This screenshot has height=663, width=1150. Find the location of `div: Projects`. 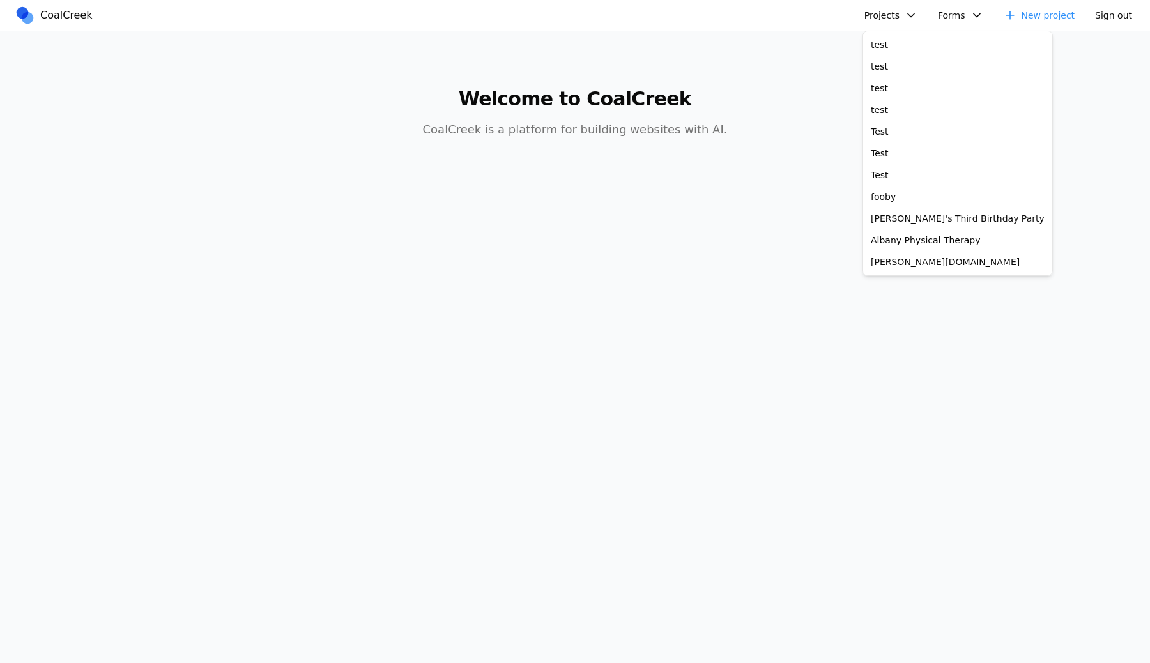

div: Projects is located at coordinates (957, 153).